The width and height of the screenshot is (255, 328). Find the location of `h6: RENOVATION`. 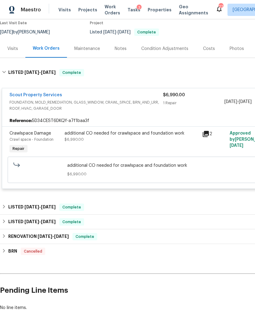

h6: RENOVATION is located at coordinates (39, 236).